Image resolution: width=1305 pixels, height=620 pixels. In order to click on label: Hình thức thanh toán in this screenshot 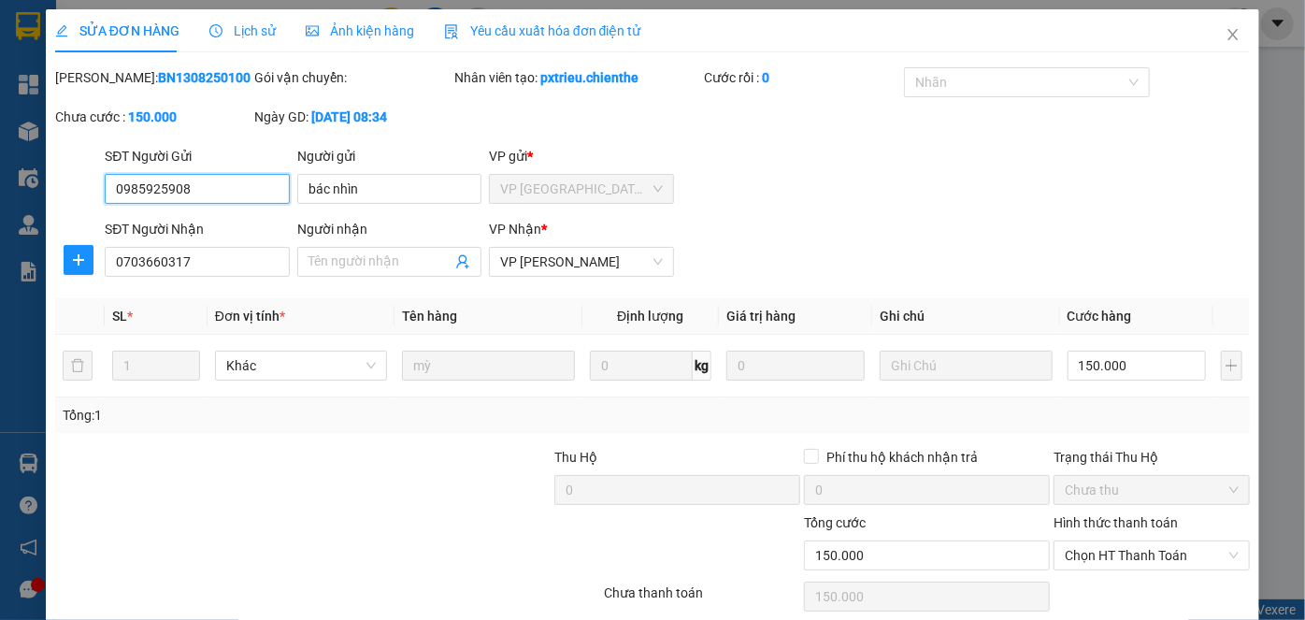, I will do `click(1116, 523)`.